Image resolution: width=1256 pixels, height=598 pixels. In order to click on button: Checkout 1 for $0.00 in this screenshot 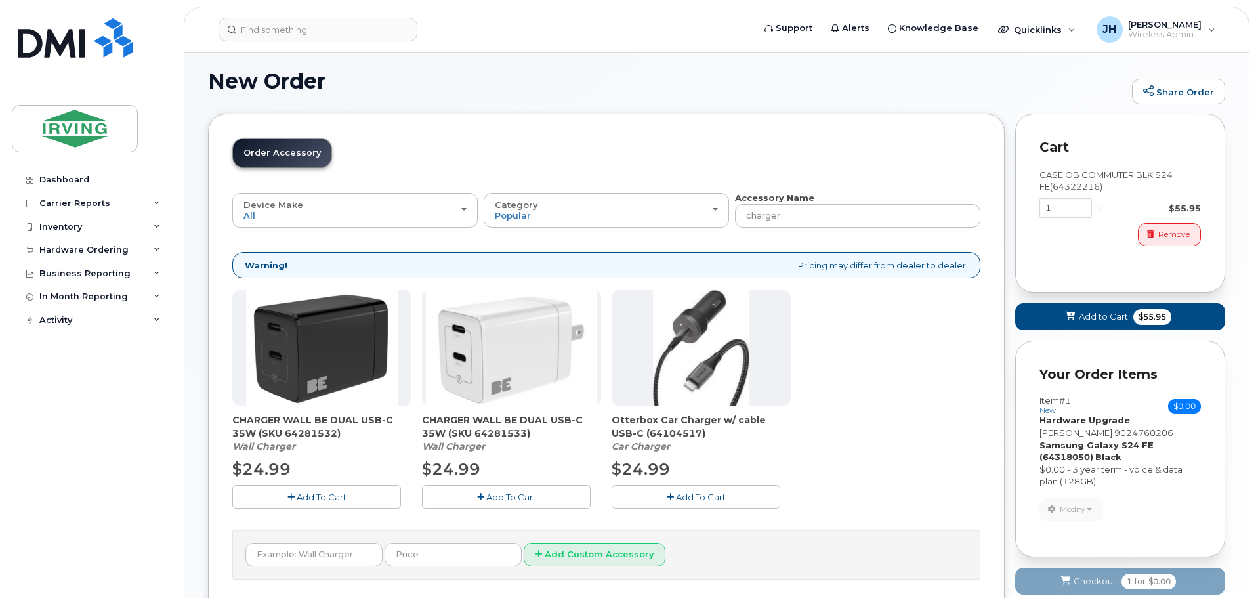, I will do `click(1120, 581)`.